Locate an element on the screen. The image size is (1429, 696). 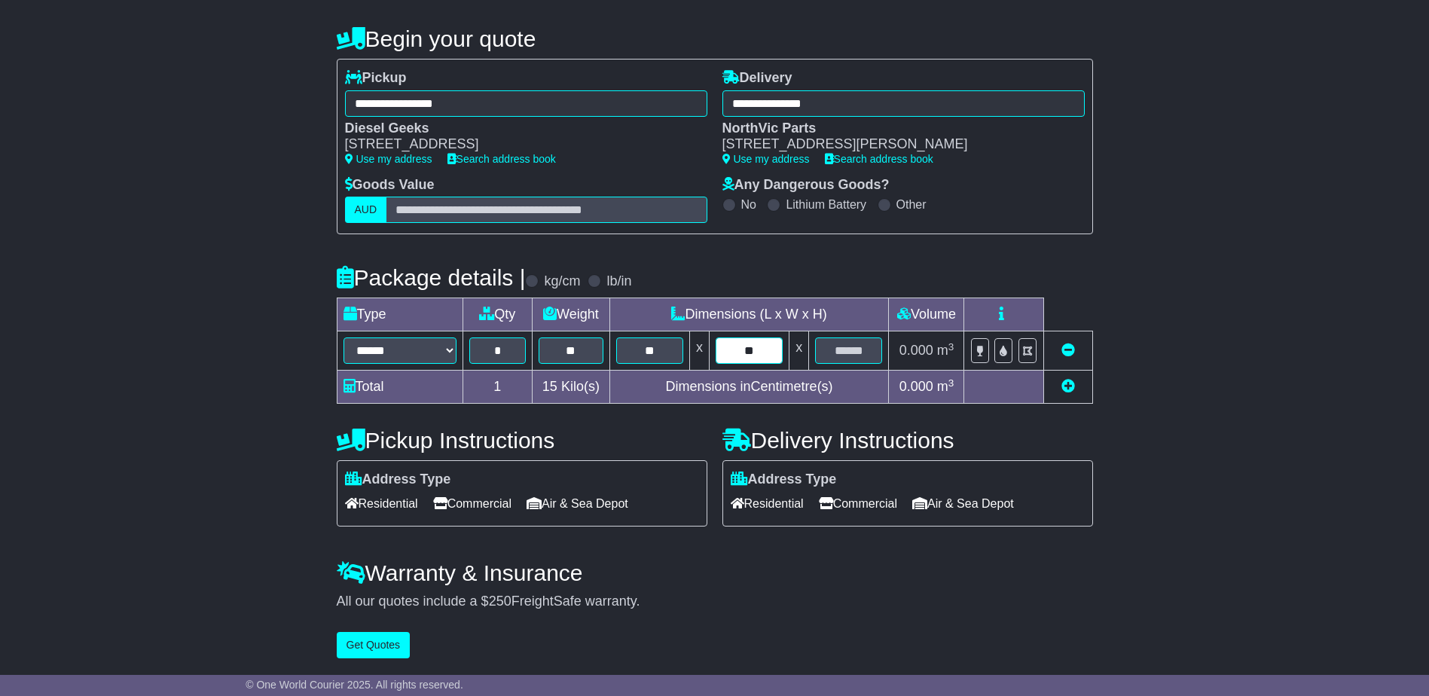
div: Diesel Geeks is located at coordinates (518, 129).